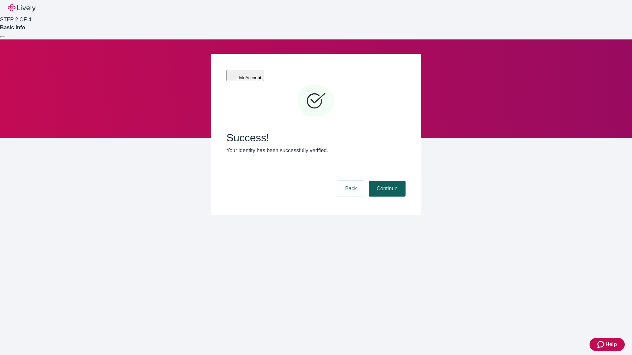 The width and height of the screenshot is (632, 355). Describe the element at coordinates (22, 8) in the screenshot. I see `img: Lively` at that location.